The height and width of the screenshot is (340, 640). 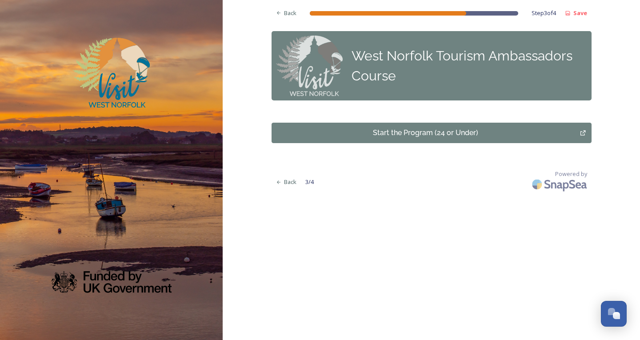 I want to click on span: 3 / 4, so click(x=309, y=182).